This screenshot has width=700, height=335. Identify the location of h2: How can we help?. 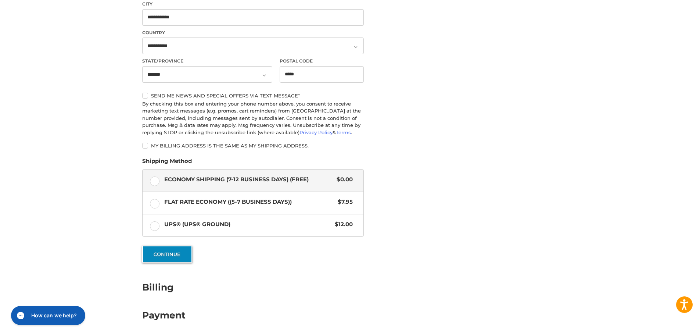
(47, 12).